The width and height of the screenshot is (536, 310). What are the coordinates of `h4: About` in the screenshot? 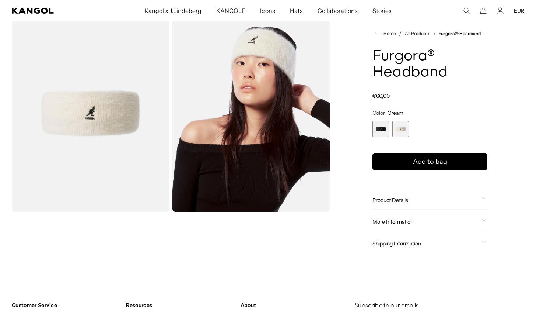 It's located at (295, 305).